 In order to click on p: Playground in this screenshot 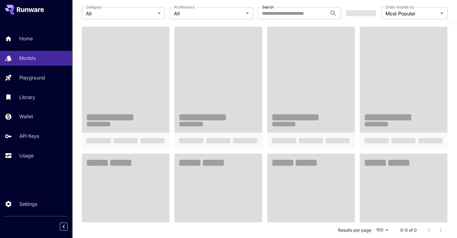, I will do `click(32, 78)`.